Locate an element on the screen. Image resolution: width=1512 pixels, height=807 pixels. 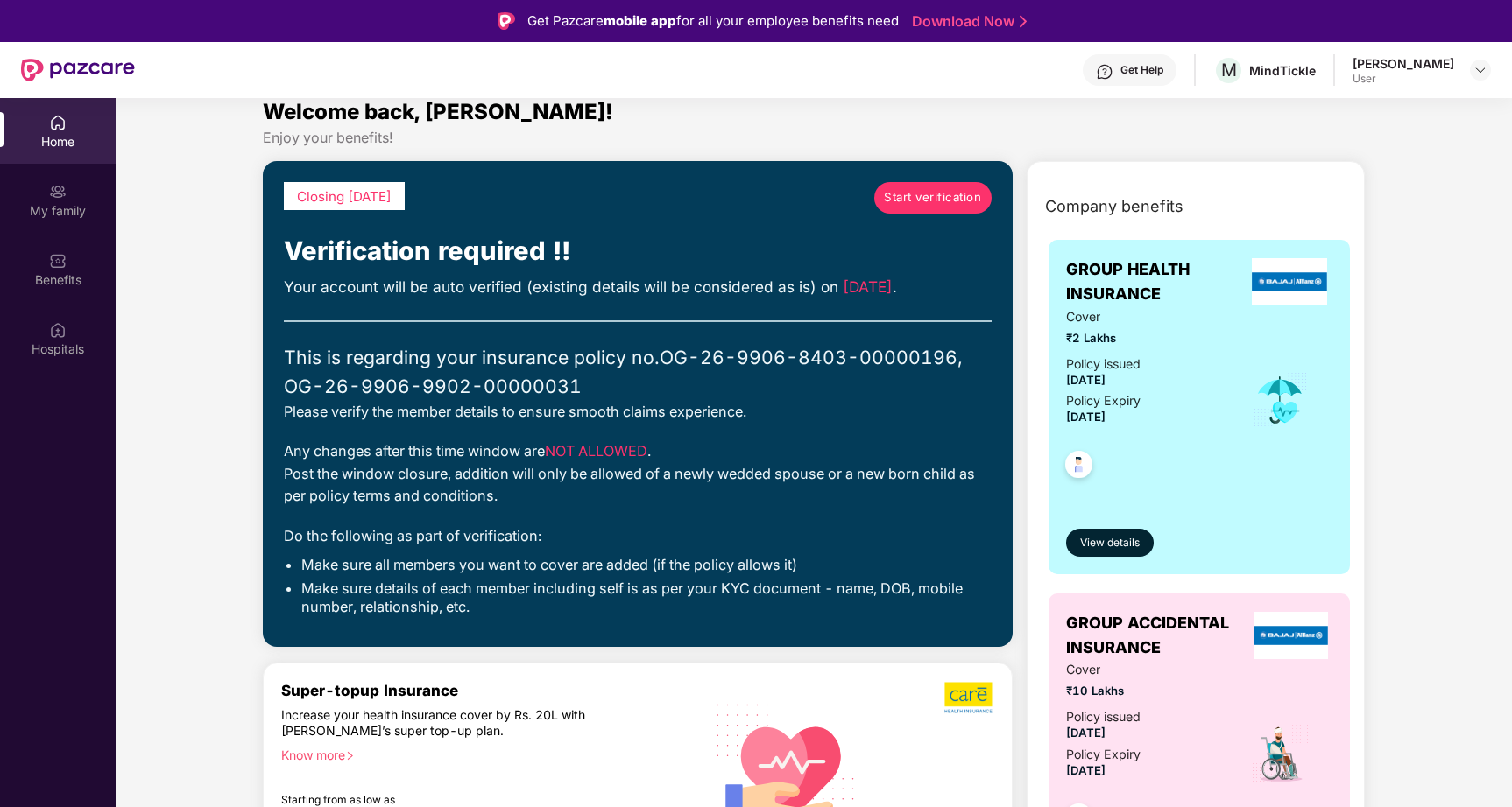
span: GROUP HEALTH INSURANCE is located at coordinates (1157, 282).